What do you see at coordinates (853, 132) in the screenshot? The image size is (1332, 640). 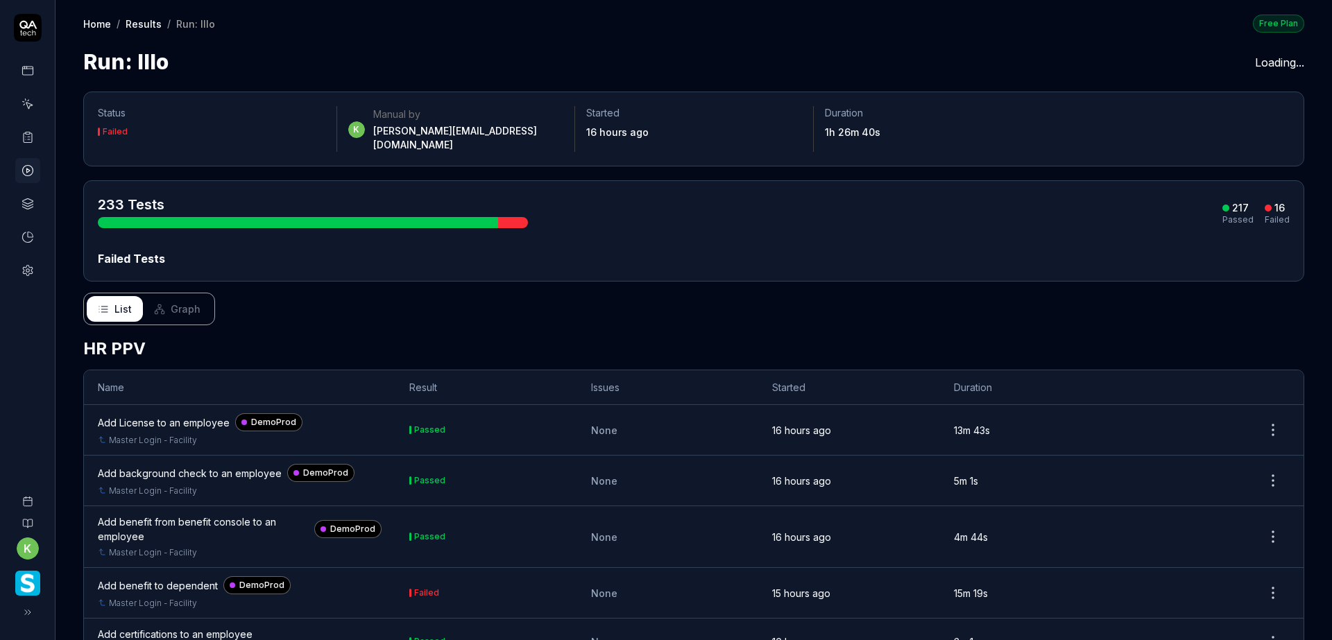 I see `time: 1h 26m 40s` at bounding box center [853, 132].